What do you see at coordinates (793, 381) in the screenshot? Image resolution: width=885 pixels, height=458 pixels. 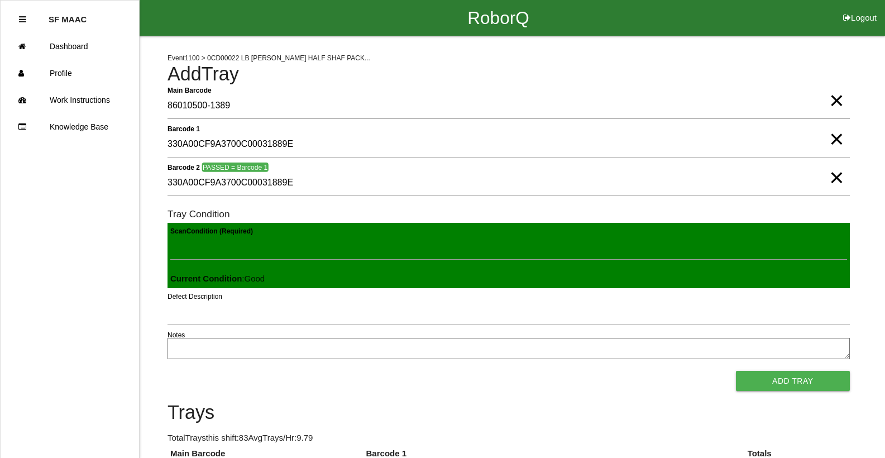 I see `button: Add Tray` at bounding box center [793, 381].